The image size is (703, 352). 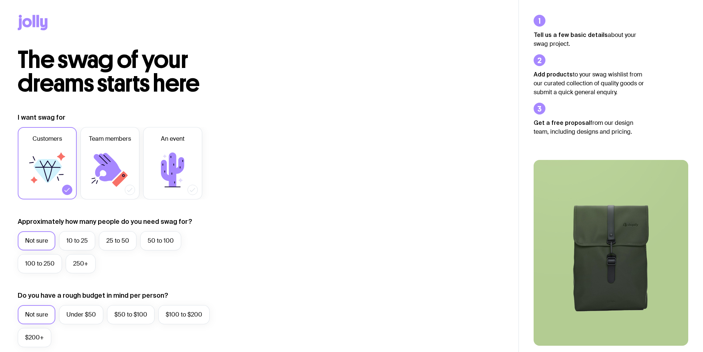 I want to click on label: 25 to 50, so click(x=118, y=241).